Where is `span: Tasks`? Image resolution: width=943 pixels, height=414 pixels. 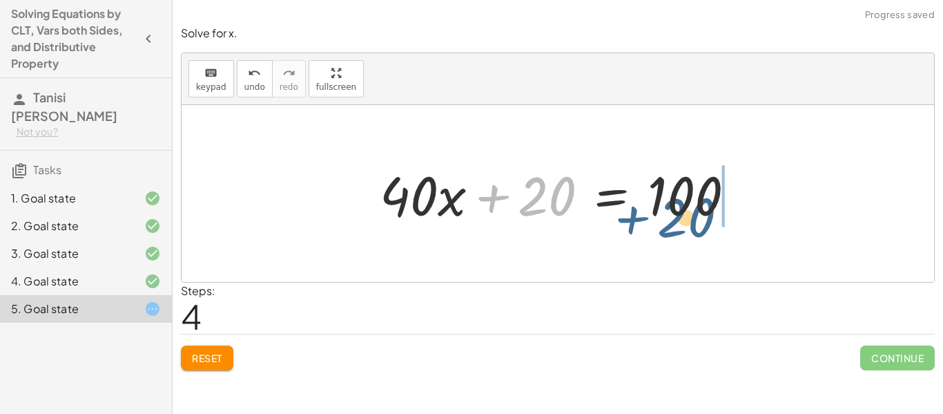
span: Tasks is located at coordinates (47, 169).